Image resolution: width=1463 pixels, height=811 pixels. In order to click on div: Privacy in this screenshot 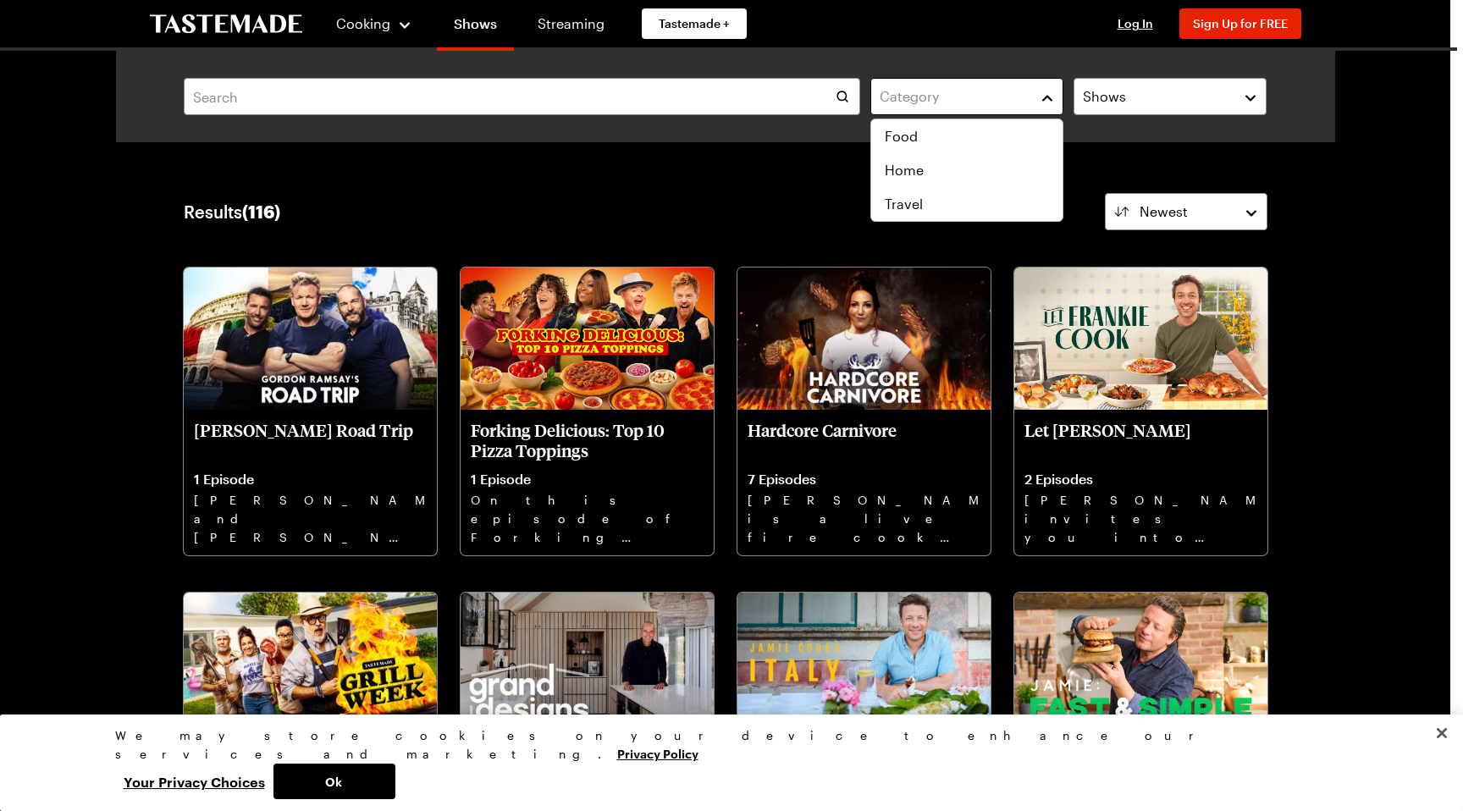, I will do `click(725, 763)`.